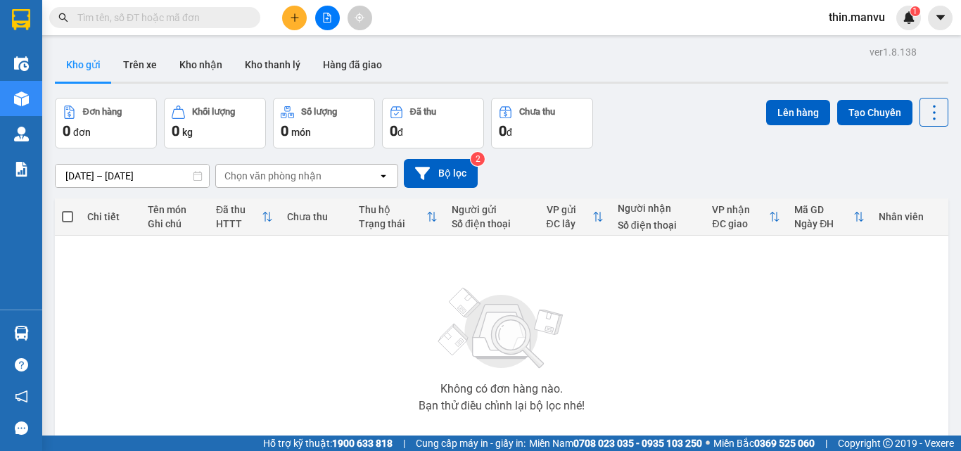 This screenshot has height=451, width=961. I want to click on div: Người nhận, so click(658, 208).